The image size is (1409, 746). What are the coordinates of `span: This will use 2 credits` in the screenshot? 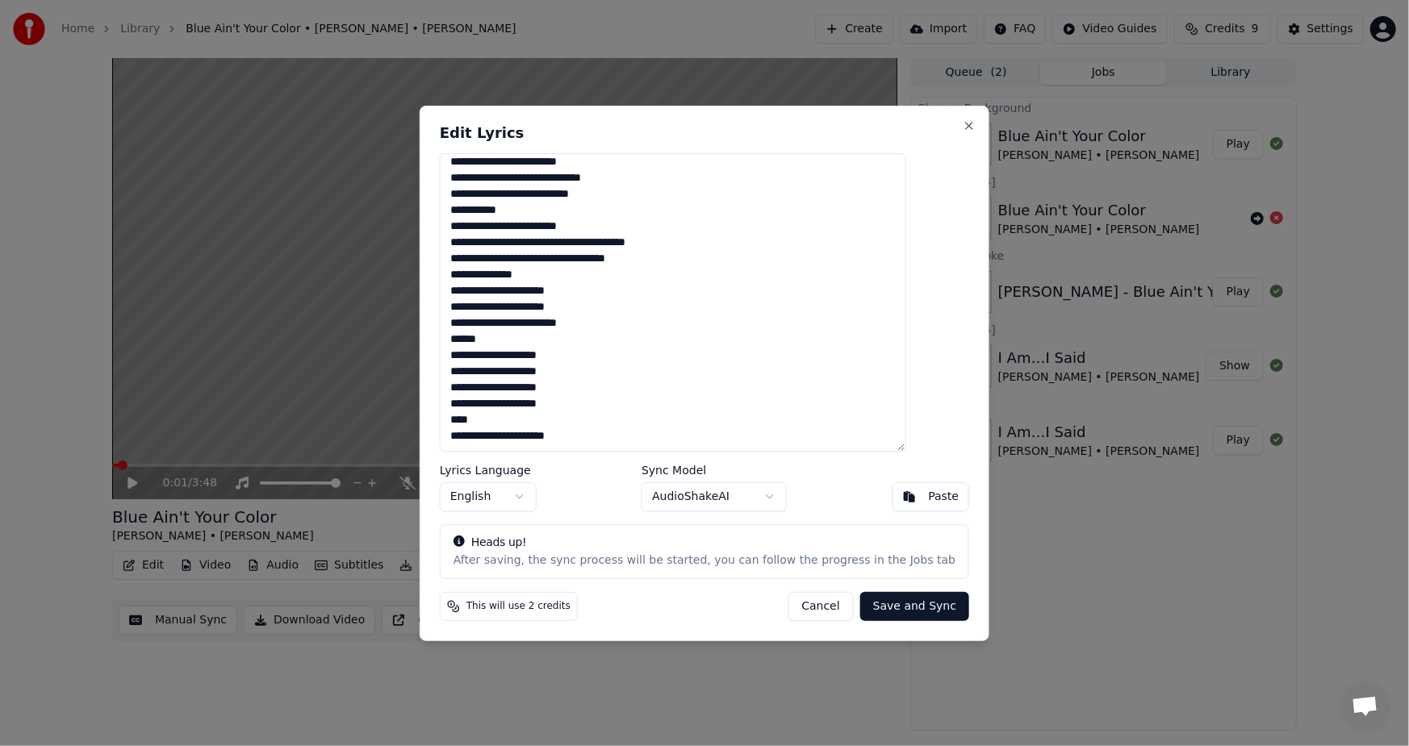 It's located at (518, 607).